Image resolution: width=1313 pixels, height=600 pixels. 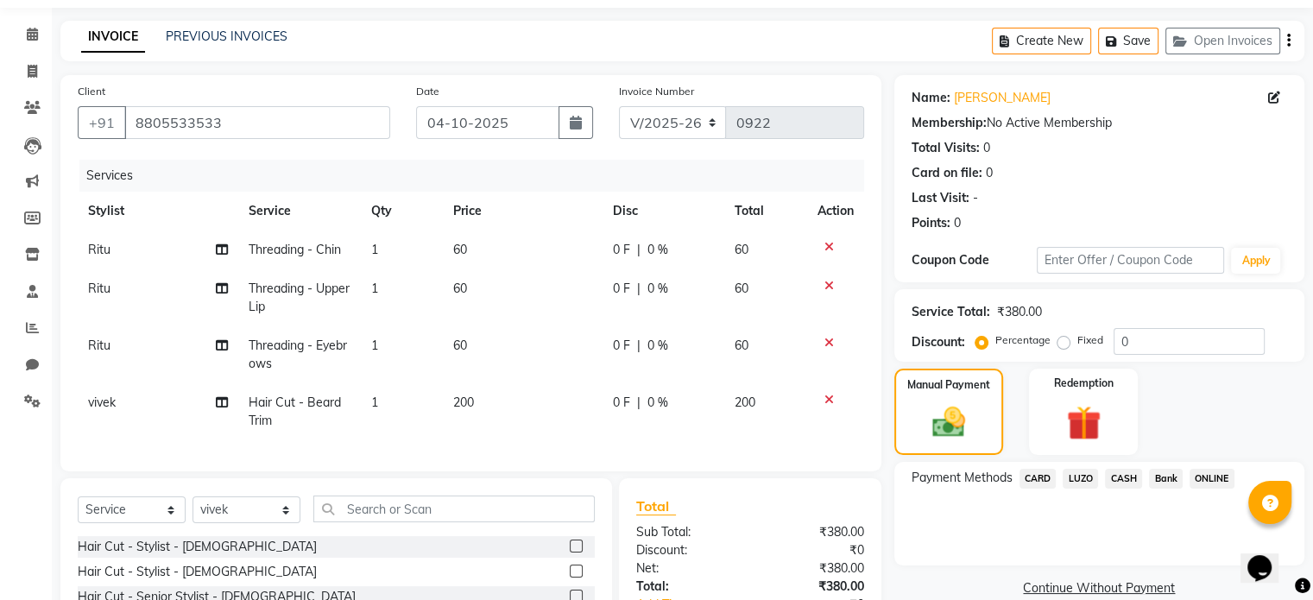 I want to click on span: Bank, so click(x=1165, y=478).